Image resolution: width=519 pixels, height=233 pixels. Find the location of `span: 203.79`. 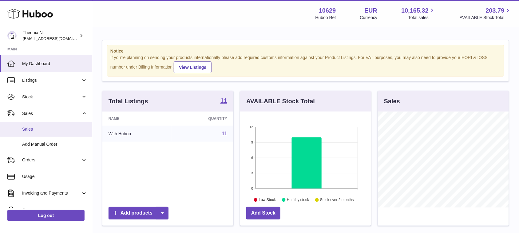

span: 203.79 is located at coordinates (495, 10).